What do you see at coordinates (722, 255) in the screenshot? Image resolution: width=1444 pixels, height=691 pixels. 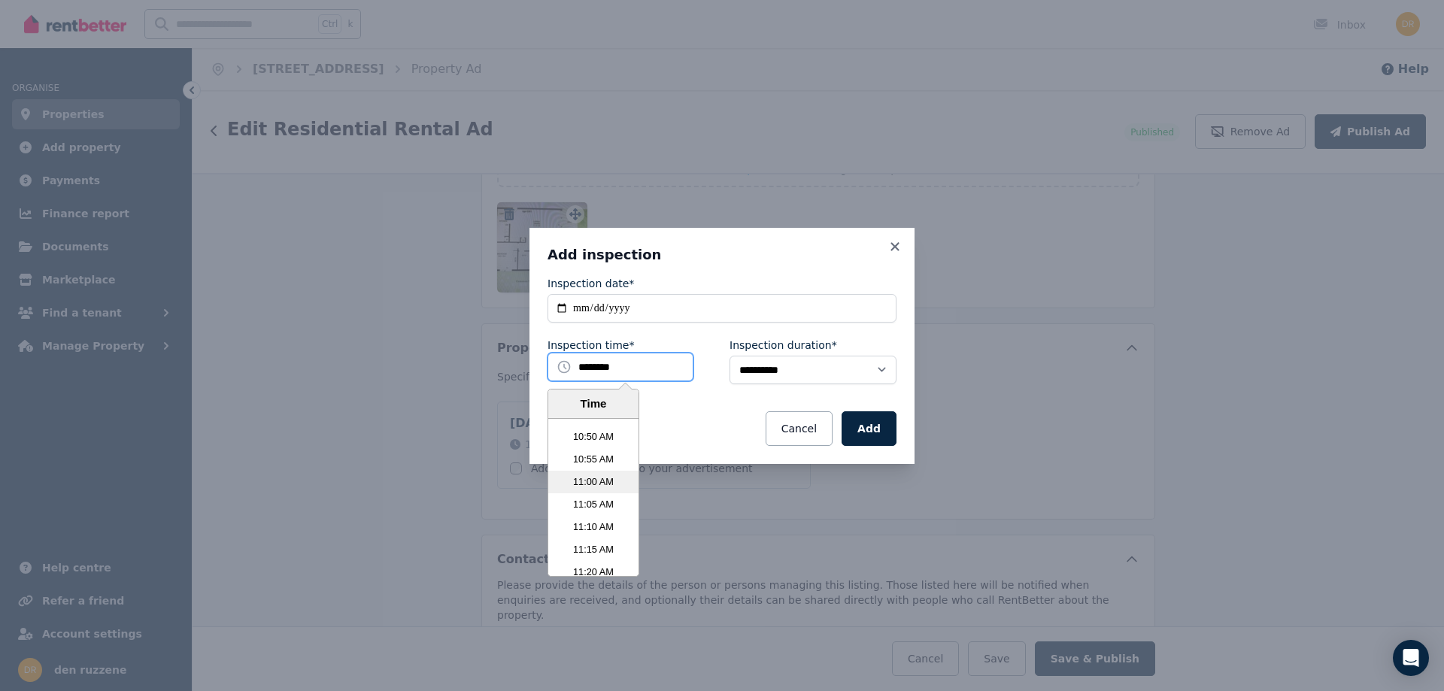 I see `h3: Add inspection` at bounding box center [722, 255].